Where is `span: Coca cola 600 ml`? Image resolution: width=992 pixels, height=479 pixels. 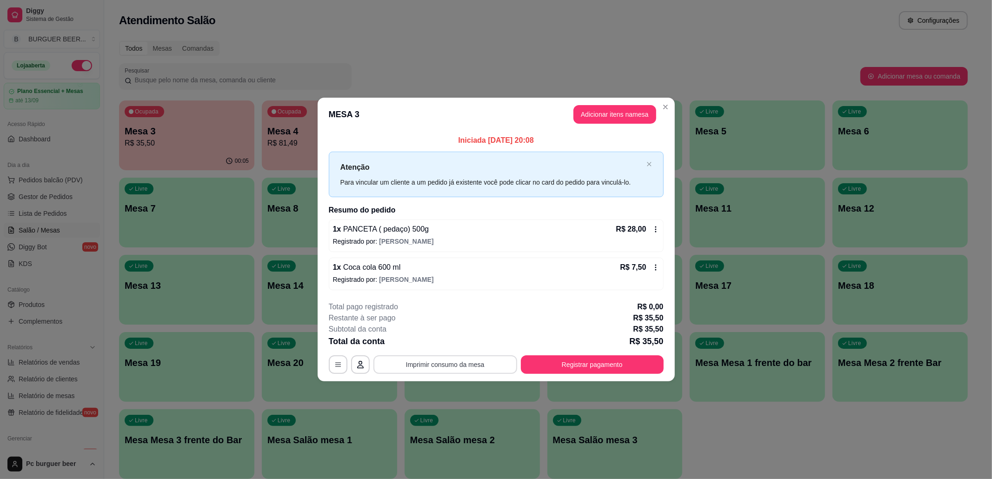 span: Coca cola 600 ml is located at coordinates (371, 267).